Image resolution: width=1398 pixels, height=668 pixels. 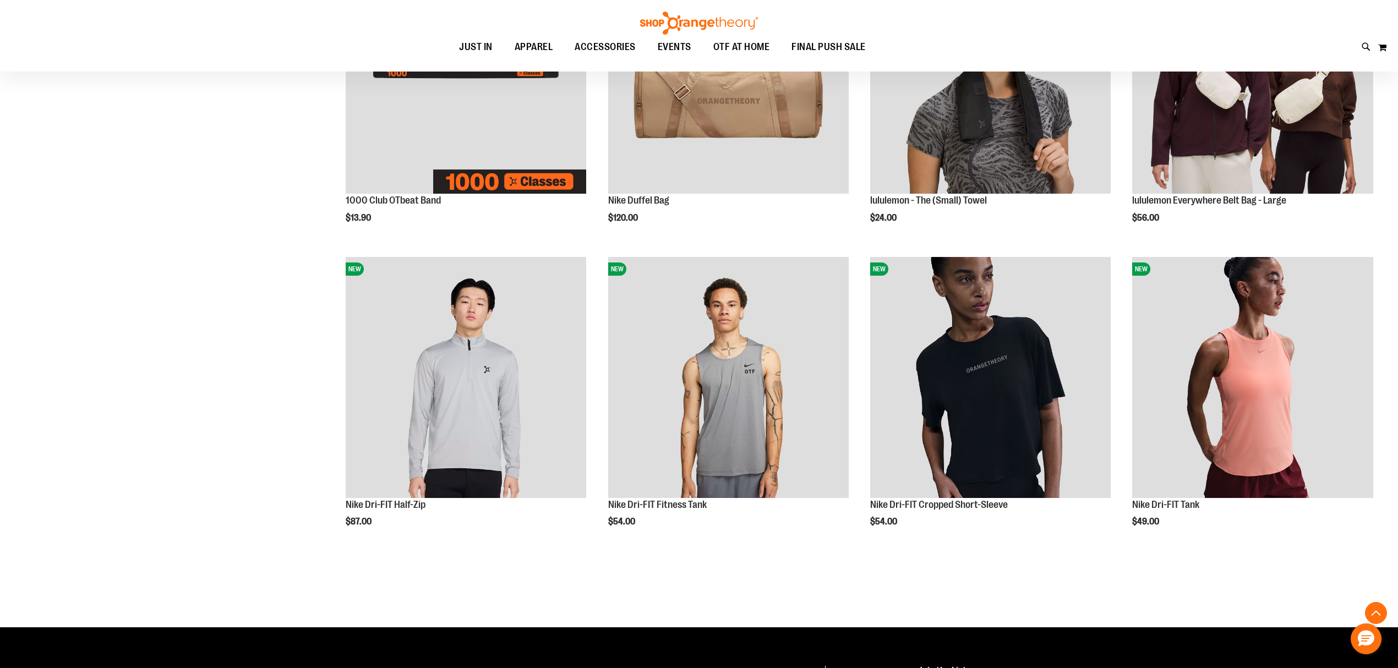 What do you see at coordinates (657, 505) in the screenshot?
I see `a: Nike Dri-FIT Fitness Tank` at bounding box center [657, 505].